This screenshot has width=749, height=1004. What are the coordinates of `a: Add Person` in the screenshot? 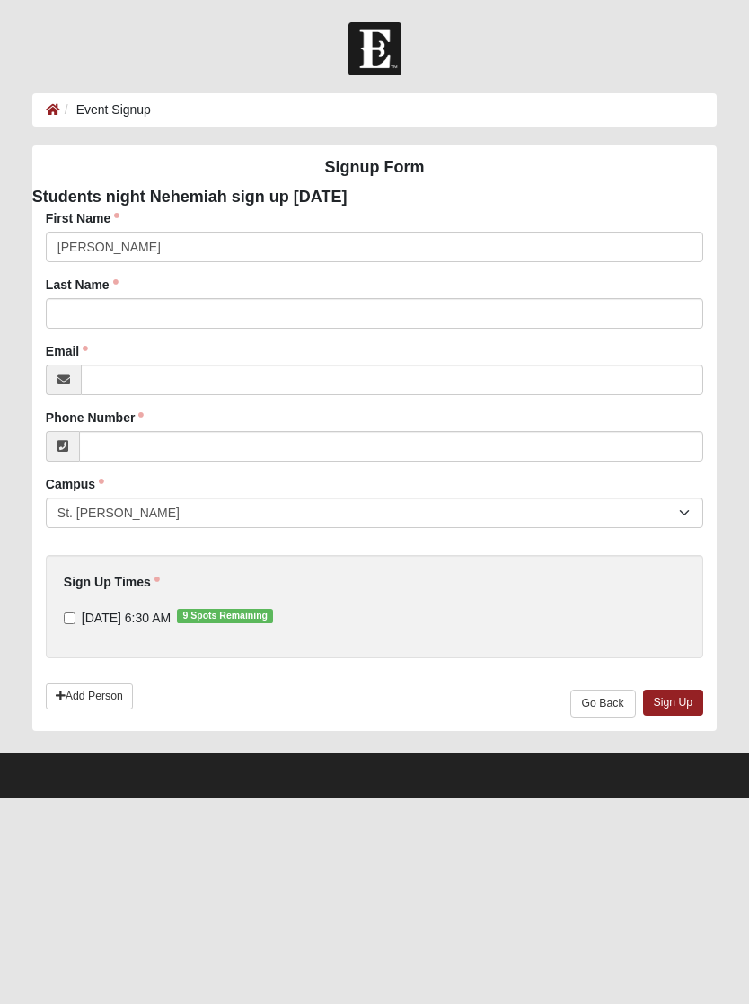 It's located at (89, 696).